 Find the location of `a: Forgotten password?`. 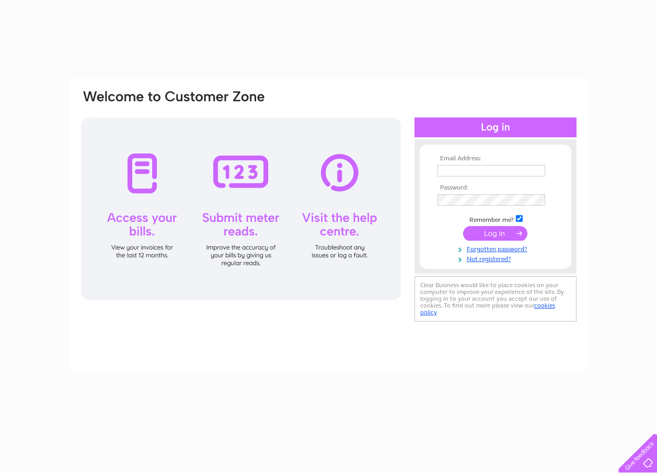

a: Forgotten password? is located at coordinates (496, 248).